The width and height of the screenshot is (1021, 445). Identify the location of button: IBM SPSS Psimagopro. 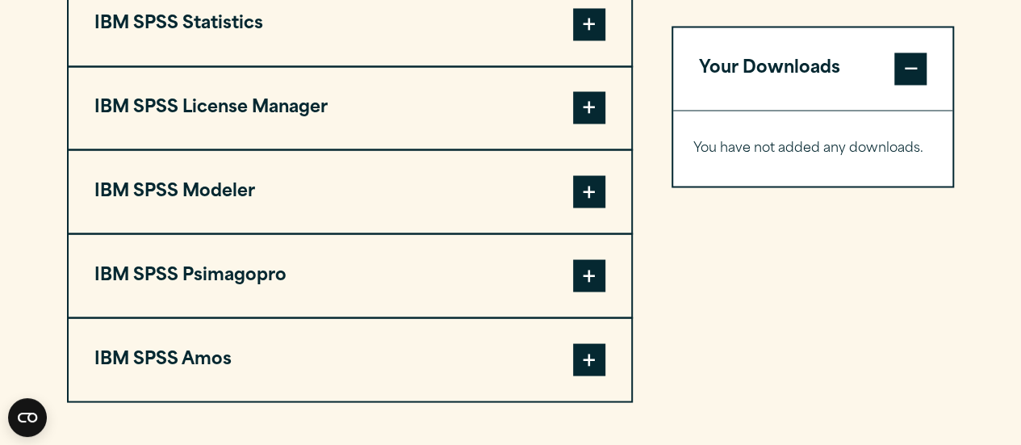
(349, 275).